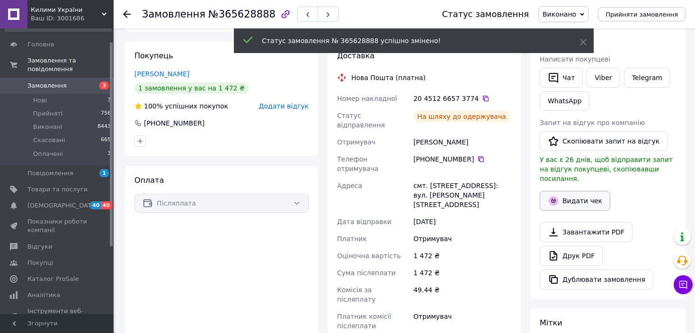 The width and height of the screenshot is (695, 333). What do you see at coordinates (606, 169) in the screenshot?
I see `span: У вас є 26 днів, щоб відправити запит на відгук покупцеві, скопіювавши посилання.` at bounding box center [606, 169].